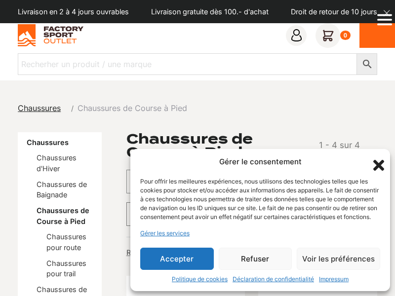 Image resolution: width=395 pixels, height=296 pixels. I want to click on a: Chaussures pour route, so click(66, 242).